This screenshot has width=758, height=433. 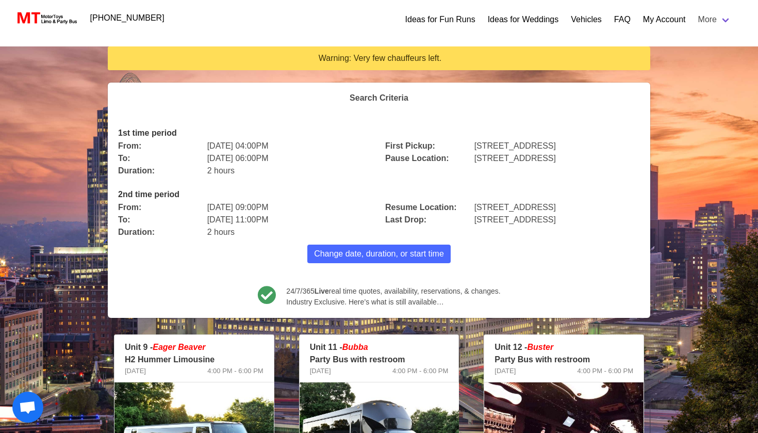 I want to click on p: Unit 11 -, so click(x=379, y=347).